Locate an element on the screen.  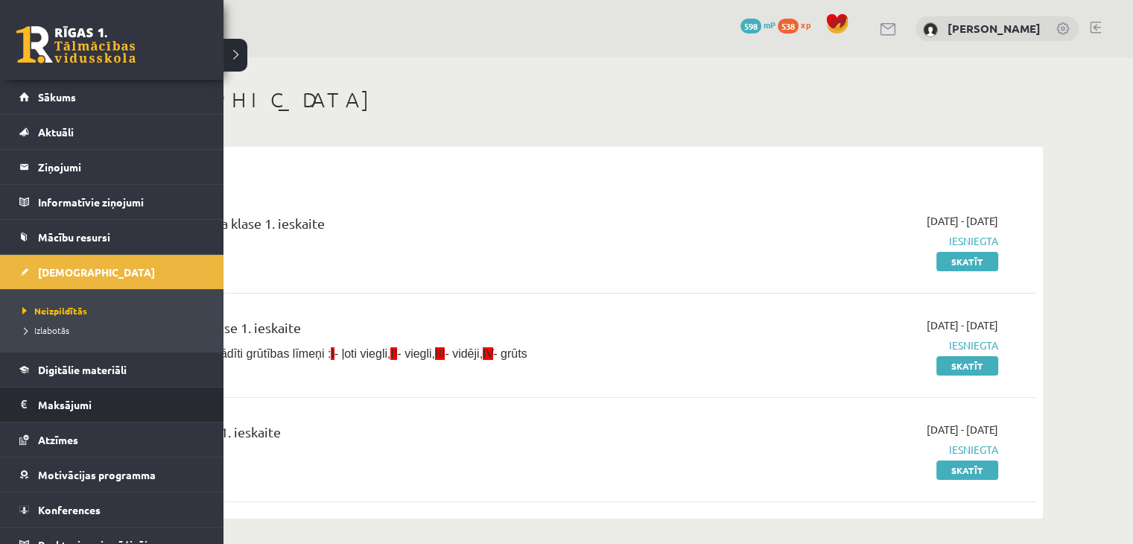
legend: Ziņojumi is located at coordinates (121, 167).